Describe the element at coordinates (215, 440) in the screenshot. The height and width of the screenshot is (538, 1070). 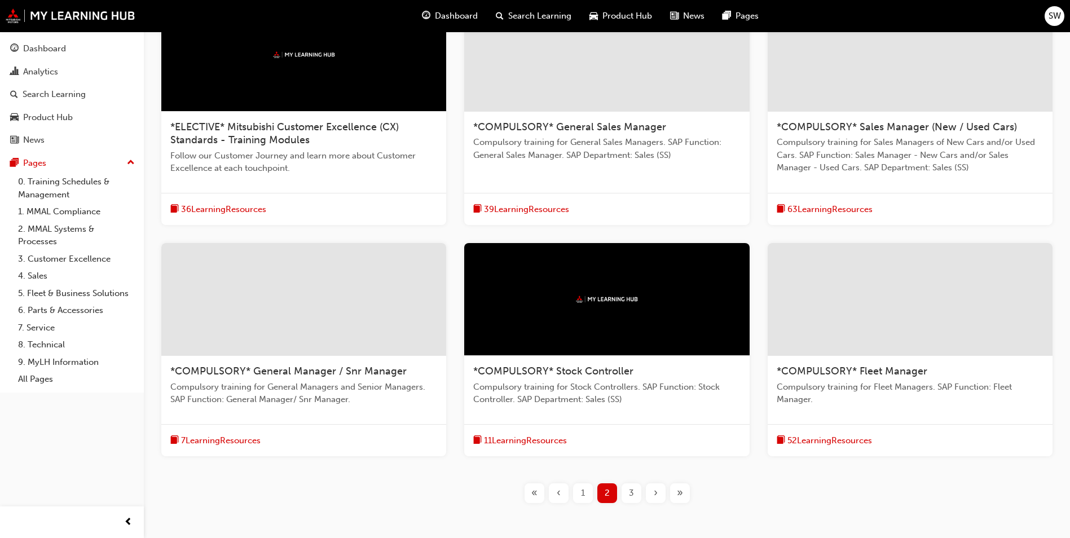
I see `button: book-icon7LearningResources` at that location.